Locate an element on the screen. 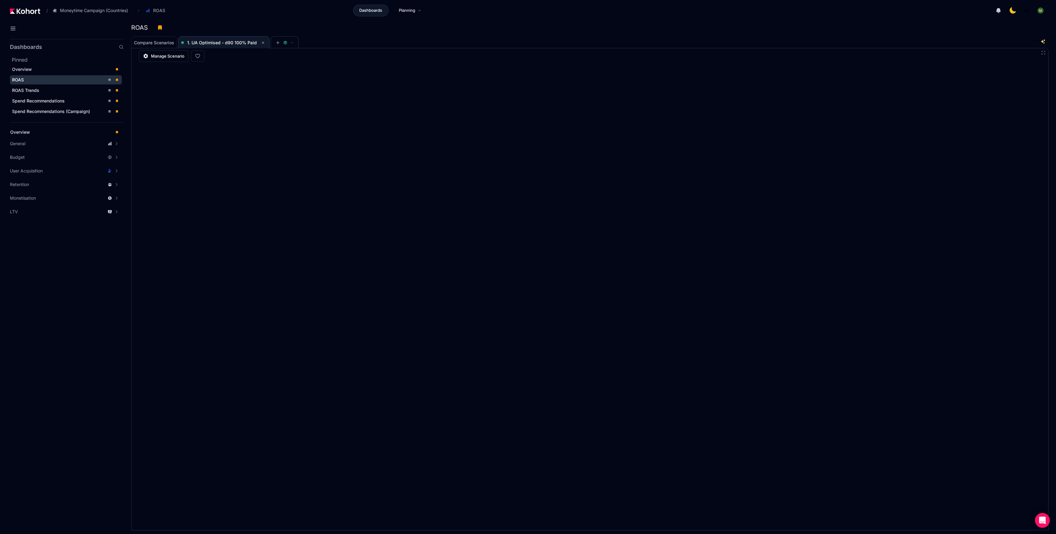  span: Manage Scenario is located at coordinates (168, 56).